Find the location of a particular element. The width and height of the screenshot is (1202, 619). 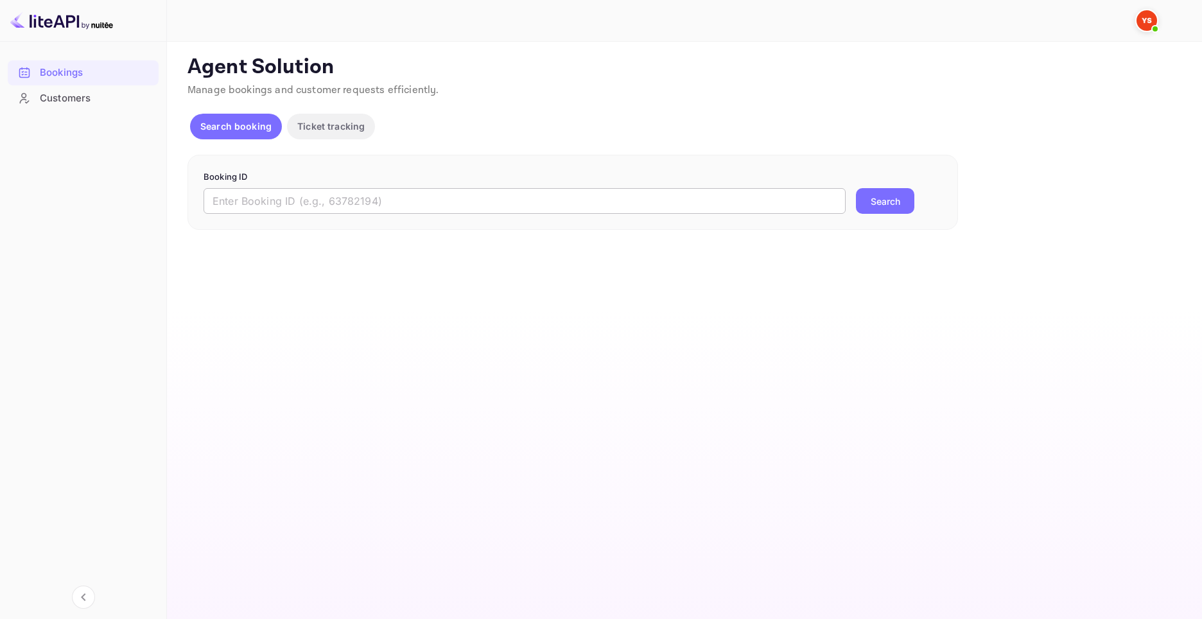

img: Yandex Support is located at coordinates (1147, 21).